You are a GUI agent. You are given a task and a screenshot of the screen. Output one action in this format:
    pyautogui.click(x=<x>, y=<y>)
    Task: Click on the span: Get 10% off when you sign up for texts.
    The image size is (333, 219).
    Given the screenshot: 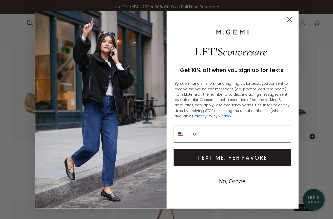 What is the action you would take?
    pyautogui.click(x=232, y=70)
    